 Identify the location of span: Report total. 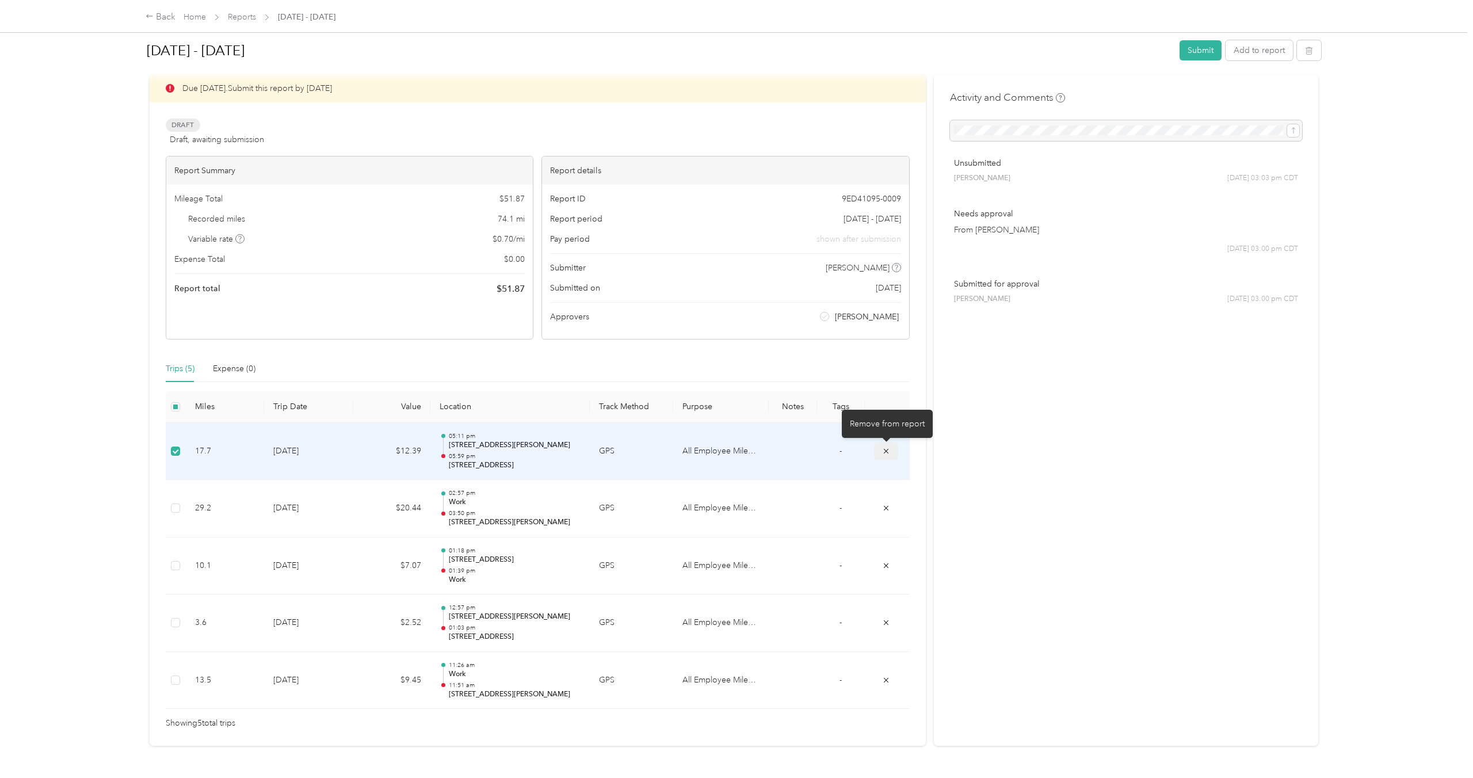
(197, 288).